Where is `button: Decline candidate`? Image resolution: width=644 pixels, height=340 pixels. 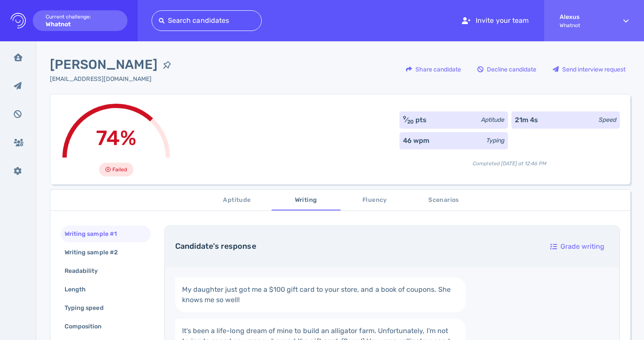
button: Decline candidate is located at coordinates (506, 69).